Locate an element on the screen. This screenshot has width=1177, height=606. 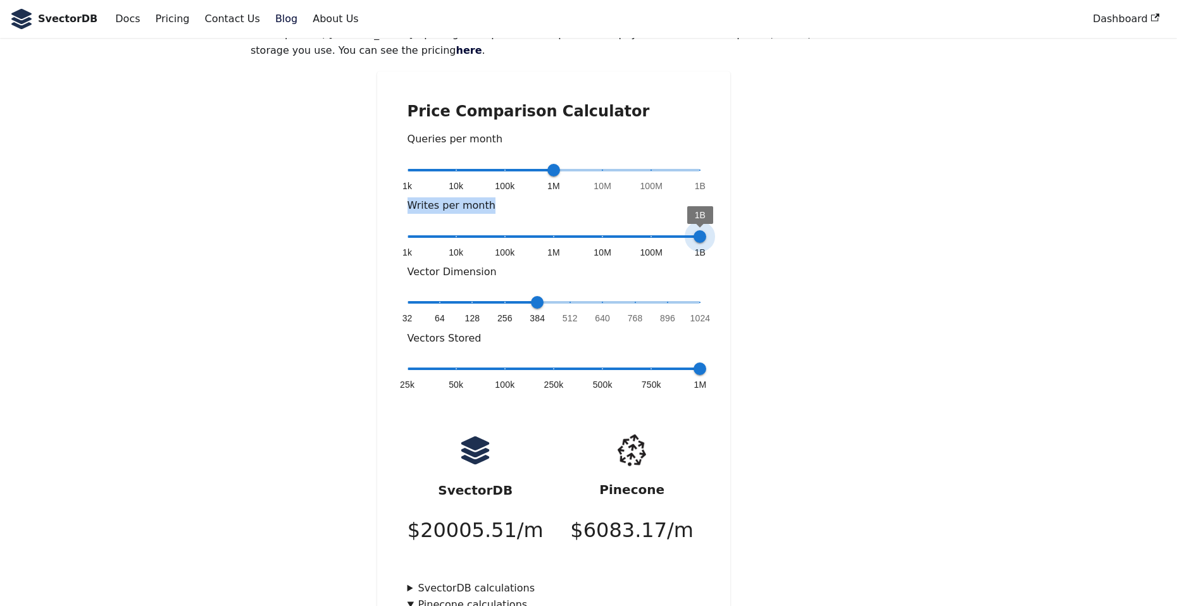
span: 768 is located at coordinates (635, 318).